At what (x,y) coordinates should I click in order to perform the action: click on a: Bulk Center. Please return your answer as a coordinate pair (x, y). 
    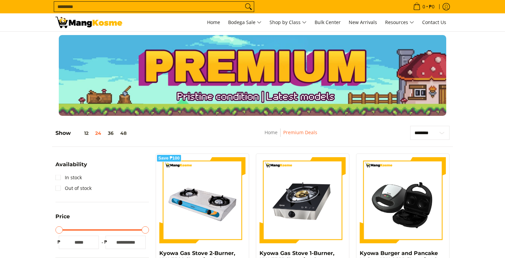
    Looking at the image, I should click on (327, 22).